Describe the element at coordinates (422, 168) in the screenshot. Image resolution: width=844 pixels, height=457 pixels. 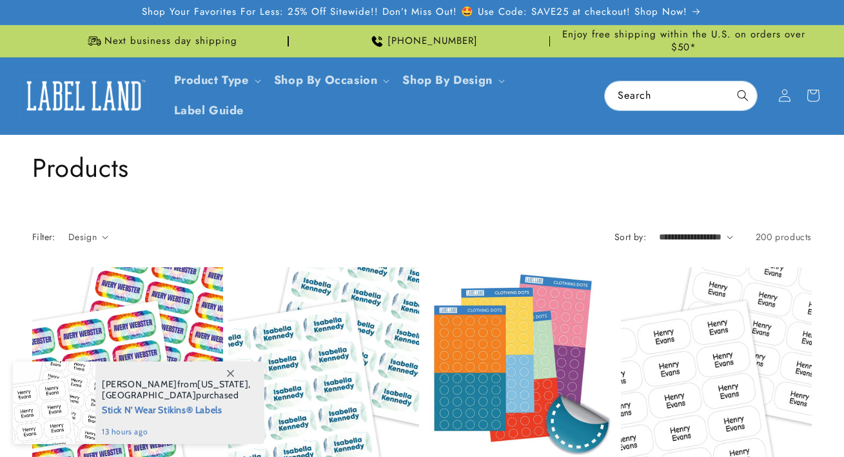
I see `h1: Products` at that location.